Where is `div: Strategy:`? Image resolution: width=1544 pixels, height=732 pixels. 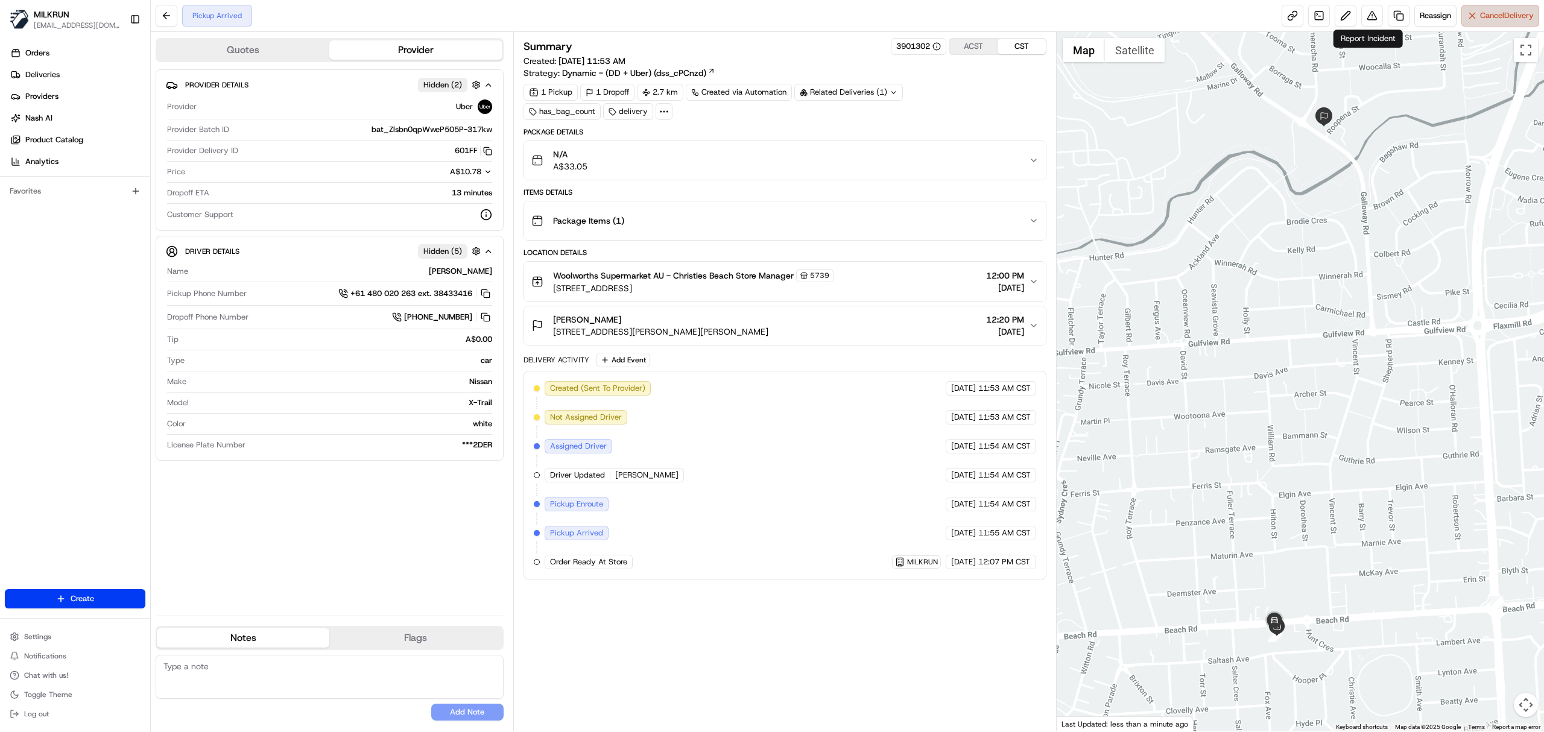
div: Strategy: is located at coordinates (620, 73).